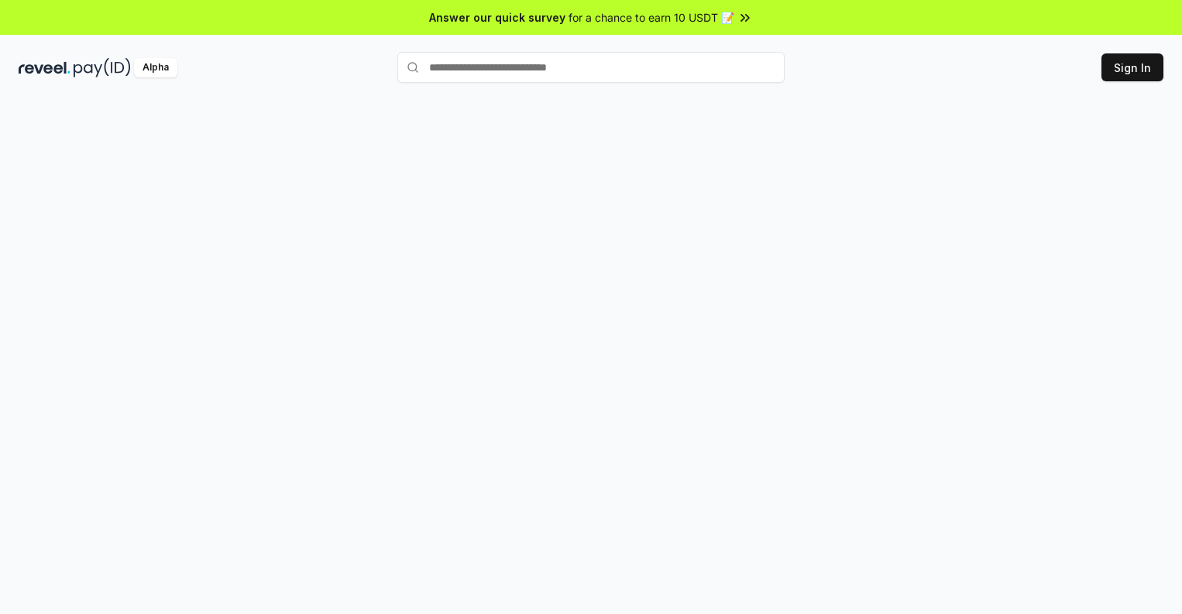 The image size is (1182, 614). What do you see at coordinates (1132, 67) in the screenshot?
I see `button: Sign In` at bounding box center [1132, 67].